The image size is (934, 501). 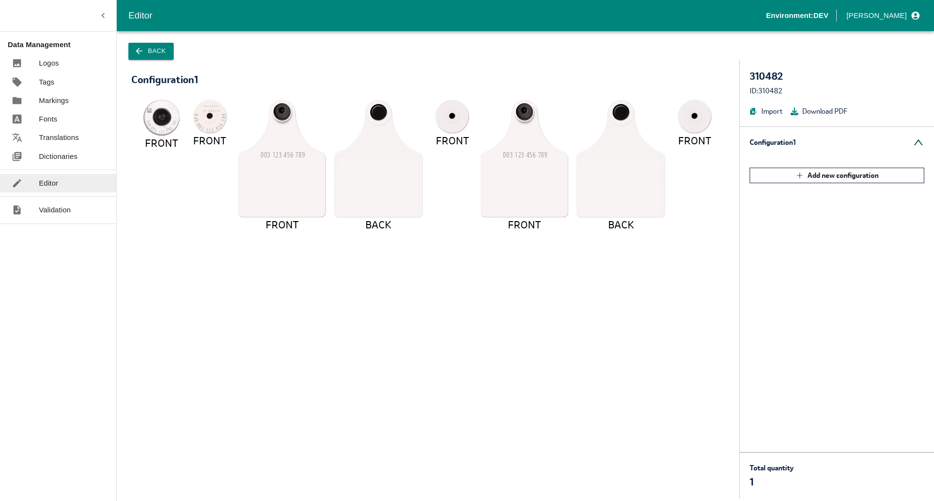 What do you see at coordinates (55, 210) in the screenshot?
I see `p: Validation` at bounding box center [55, 210].